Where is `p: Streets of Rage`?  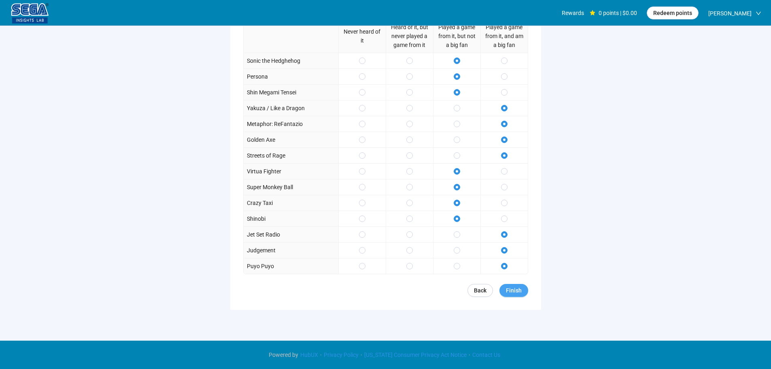
p: Streets of Rage is located at coordinates (266, 155).